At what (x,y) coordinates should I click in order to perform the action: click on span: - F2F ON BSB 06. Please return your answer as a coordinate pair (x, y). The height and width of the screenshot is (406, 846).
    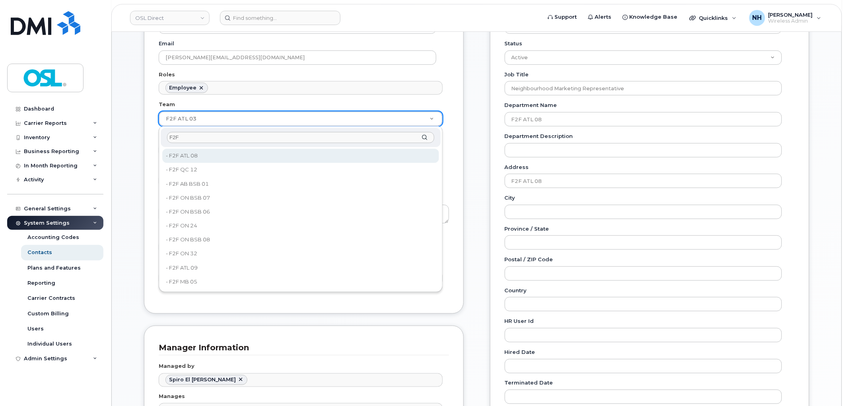
    Looking at the image, I should click on (188, 212).